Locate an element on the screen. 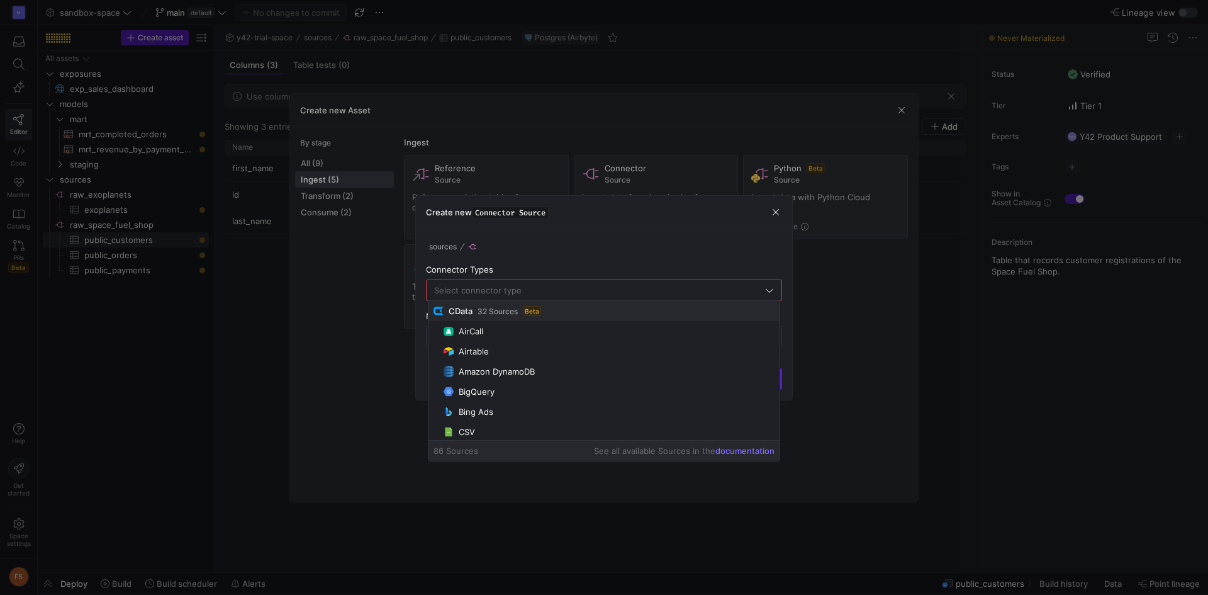 Image resolution: width=1208 pixels, height=595 pixels. h3: Create new is located at coordinates (487, 212).